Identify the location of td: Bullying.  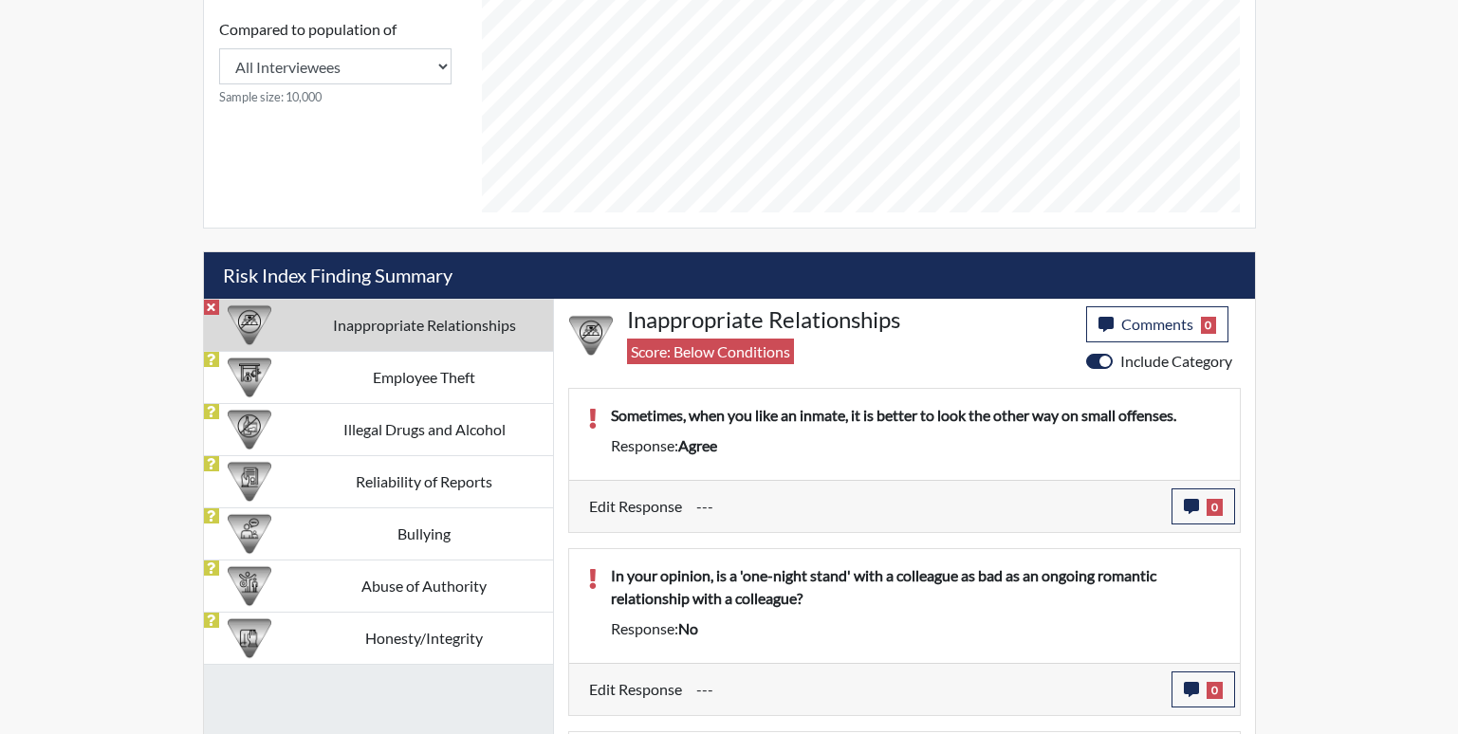
(424, 533).